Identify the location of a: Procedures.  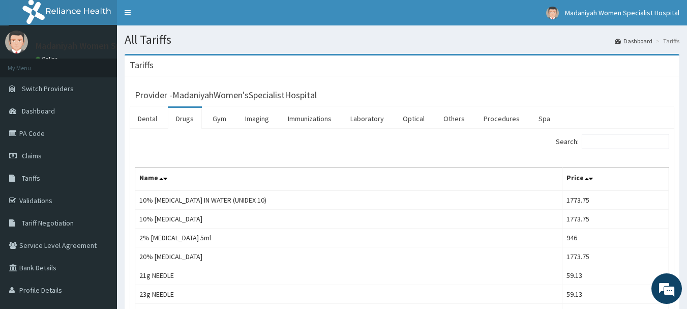
(501, 118).